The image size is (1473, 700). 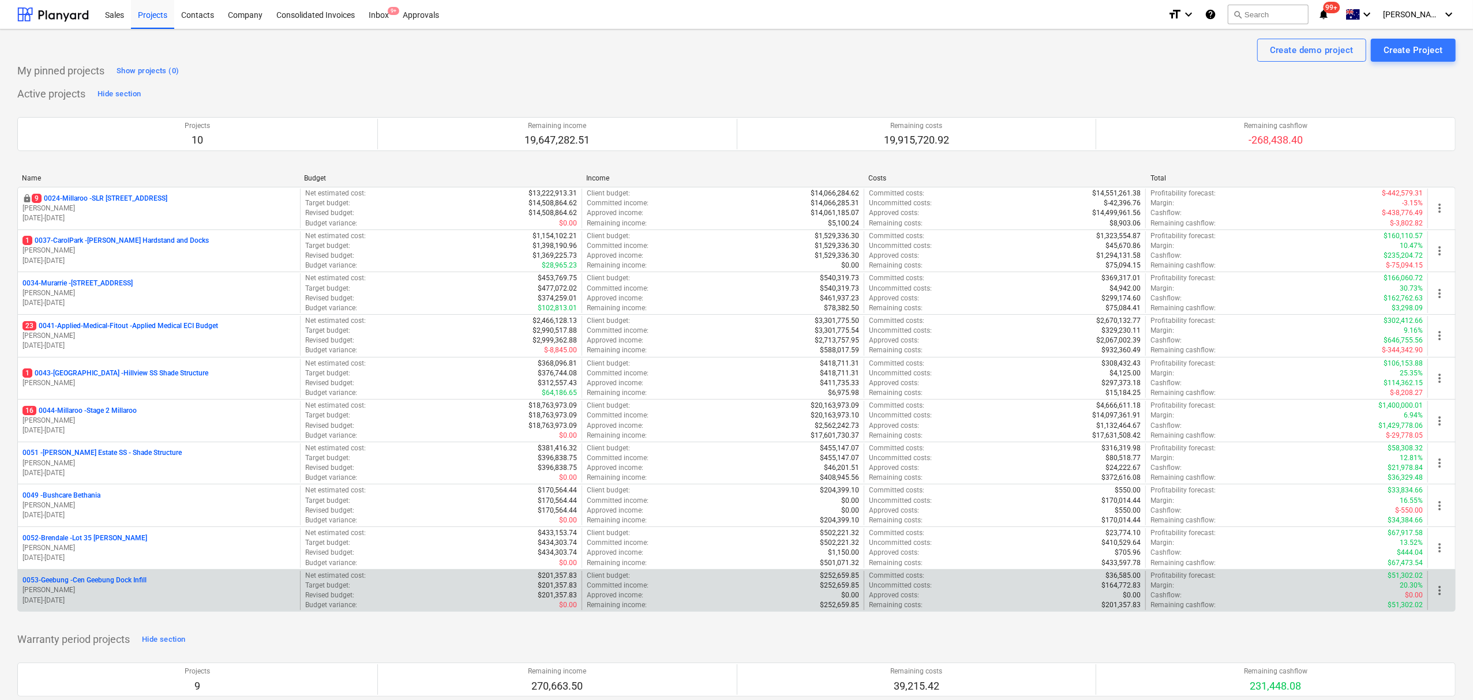 I want to click on p: Net estimated cost :, so click(x=335, y=448).